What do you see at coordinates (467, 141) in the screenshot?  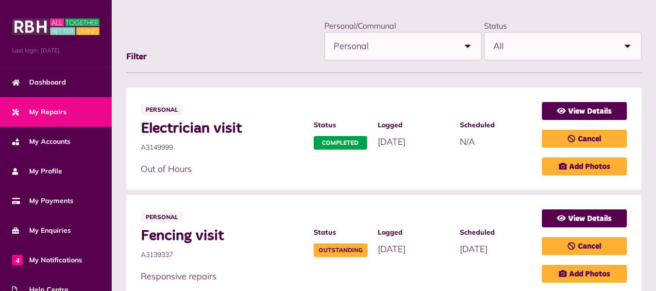 I see `span: N/A` at bounding box center [467, 141].